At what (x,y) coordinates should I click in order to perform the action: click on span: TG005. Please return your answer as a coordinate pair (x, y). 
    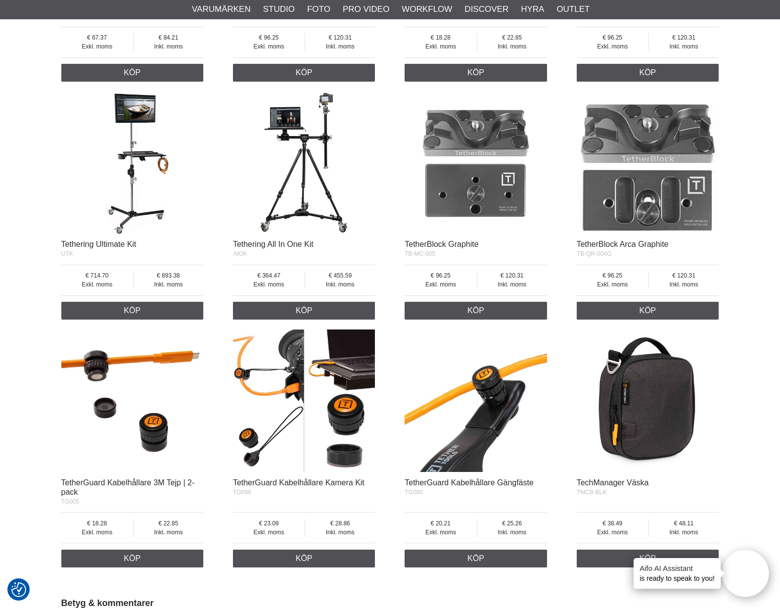
    Looking at the image, I should click on (70, 502).